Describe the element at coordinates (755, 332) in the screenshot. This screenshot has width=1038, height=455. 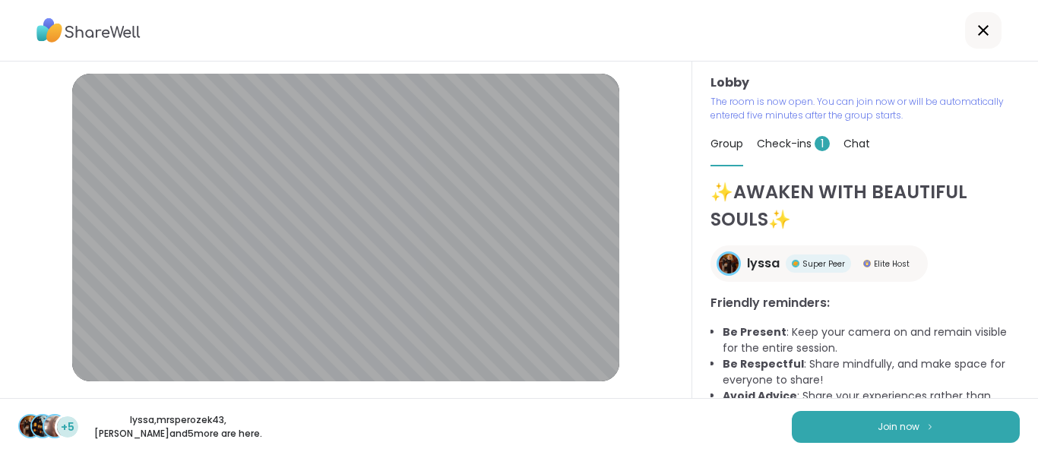
I see `b: Be Present` at that location.